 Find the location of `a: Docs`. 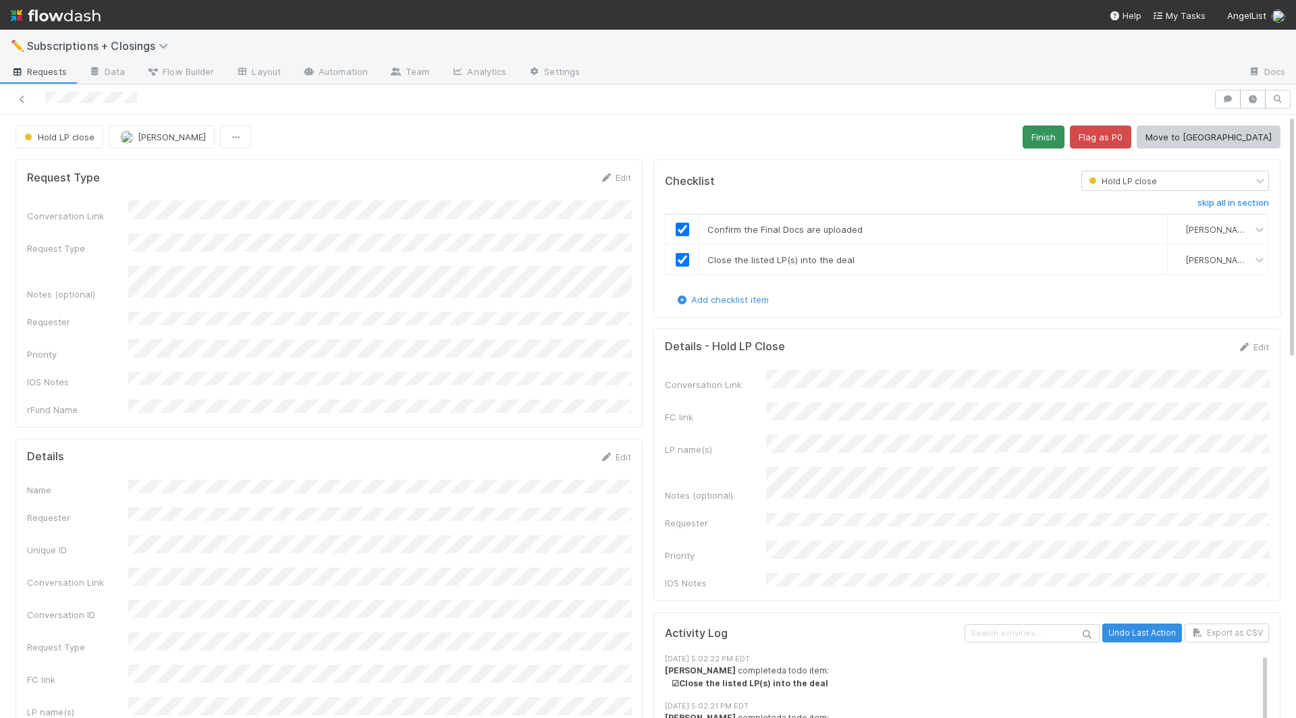

a: Docs is located at coordinates (1267, 73).